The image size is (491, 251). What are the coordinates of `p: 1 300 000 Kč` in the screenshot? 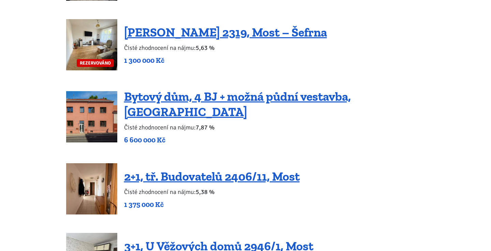 It's located at (225, 60).